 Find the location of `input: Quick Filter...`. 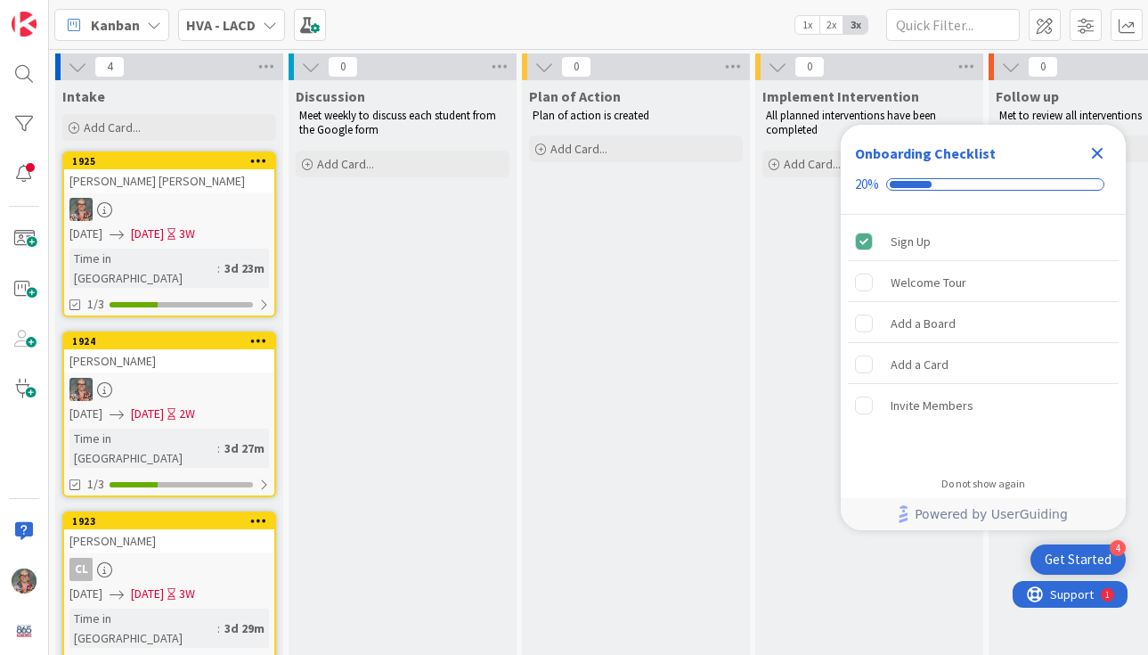

input: Quick Filter... is located at coordinates (953, 25).